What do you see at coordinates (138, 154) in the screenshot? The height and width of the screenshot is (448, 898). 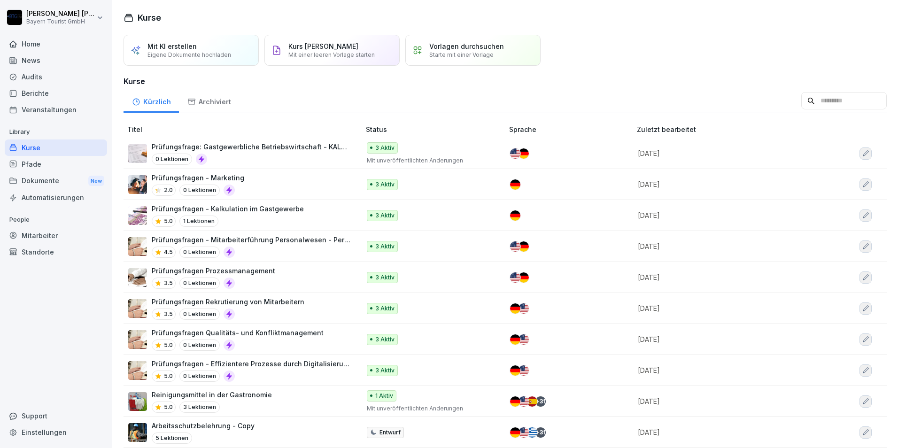 I see `img: nyngebh6vy0olxn7snvjcmpt.png` at bounding box center [138, 154].